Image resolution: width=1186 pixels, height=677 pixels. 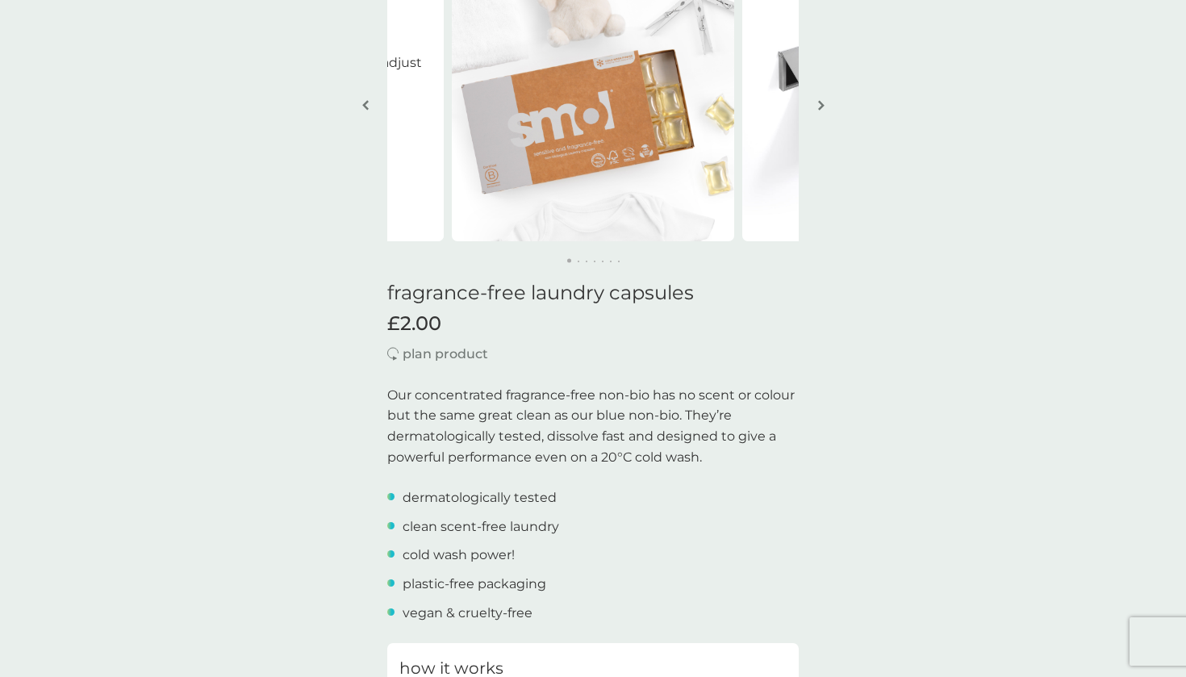 I want to click on h1: fragrance-free laundry capsules, so click(x=593, y=293).